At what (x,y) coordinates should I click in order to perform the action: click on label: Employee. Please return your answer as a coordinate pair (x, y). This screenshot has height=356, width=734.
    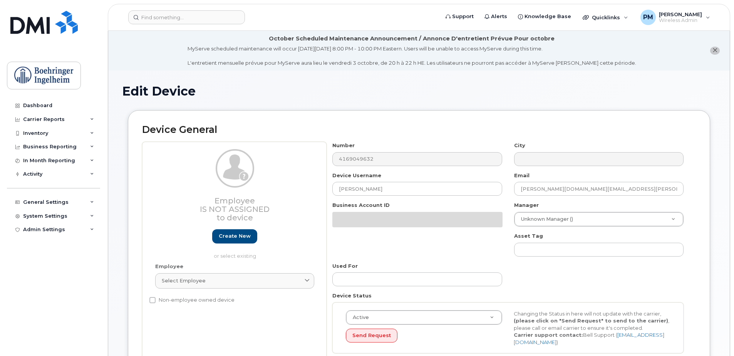
    Looking at the image, I should click on (169, 266).